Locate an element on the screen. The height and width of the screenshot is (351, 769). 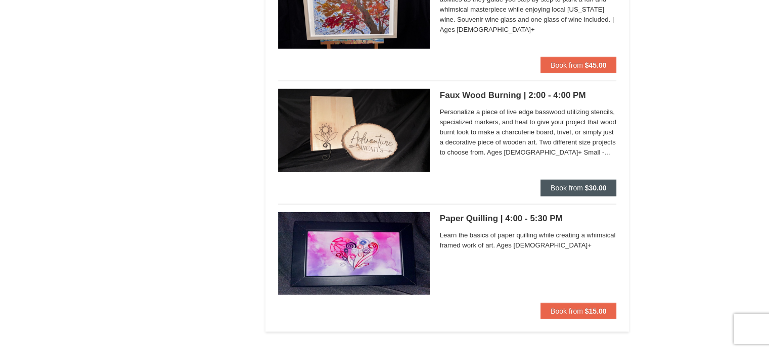
strong: $45.00 is located at coordinates (596, 65).